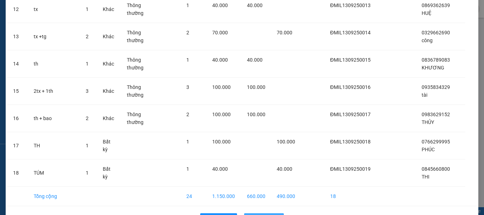 The width and height of the screenshot is (484, 215). I want to click on td: TÚM, so click(54, 173).